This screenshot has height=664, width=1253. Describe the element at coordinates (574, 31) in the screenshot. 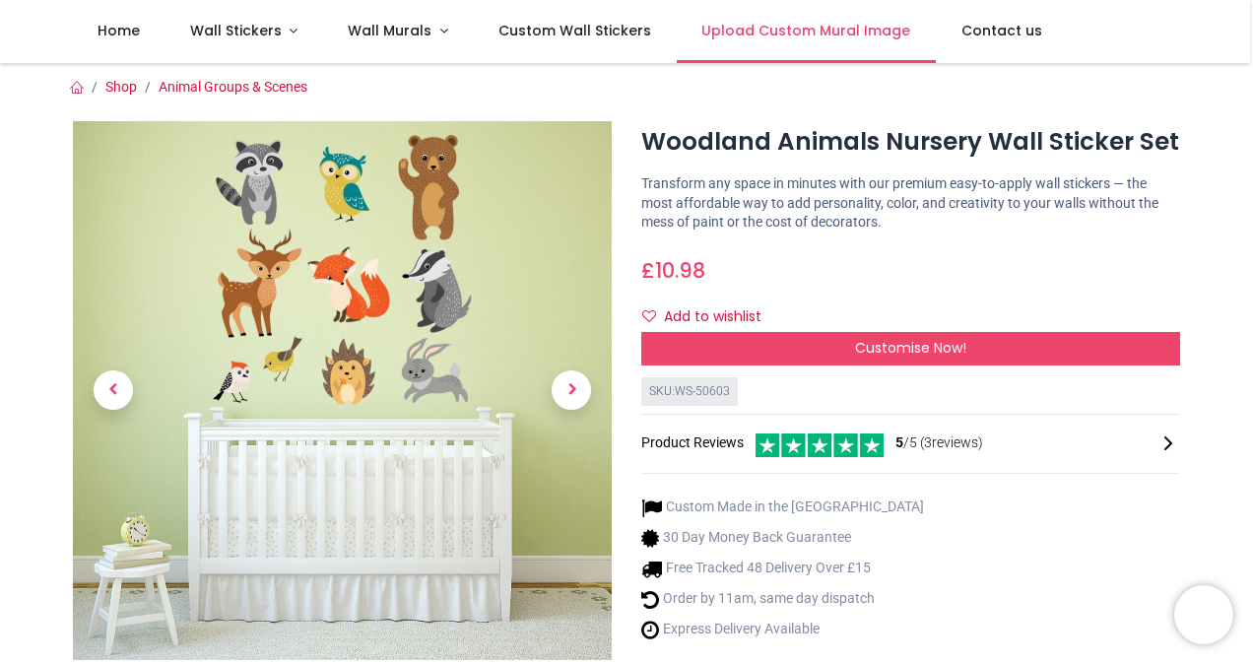

I see `span: Custom Wall Stickers` at that location.